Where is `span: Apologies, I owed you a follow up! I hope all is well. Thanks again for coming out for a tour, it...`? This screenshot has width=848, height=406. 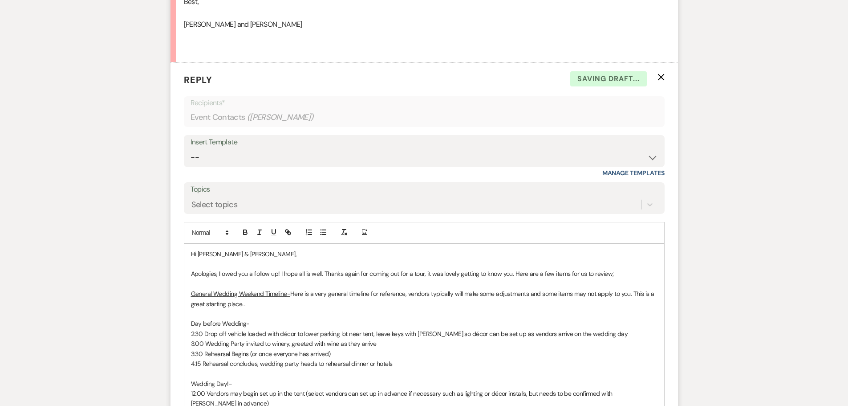
span: Apologies, I owed you a follow up! I hope all is well. Thanks again for coming out for a tour, it... is located at coordinates (402, 273).